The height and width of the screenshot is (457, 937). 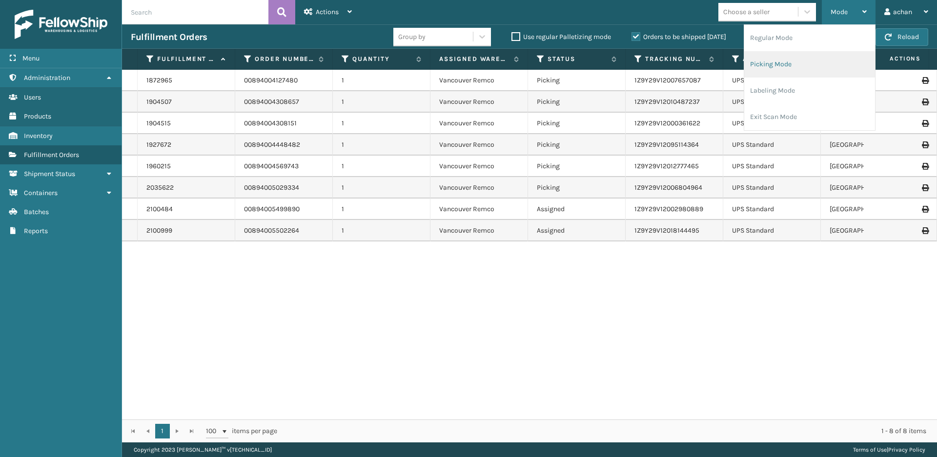 What do you see at coordinates (159, 145) in the screenshot?
I see `a: 1927672` at bounding box center [159, 145].